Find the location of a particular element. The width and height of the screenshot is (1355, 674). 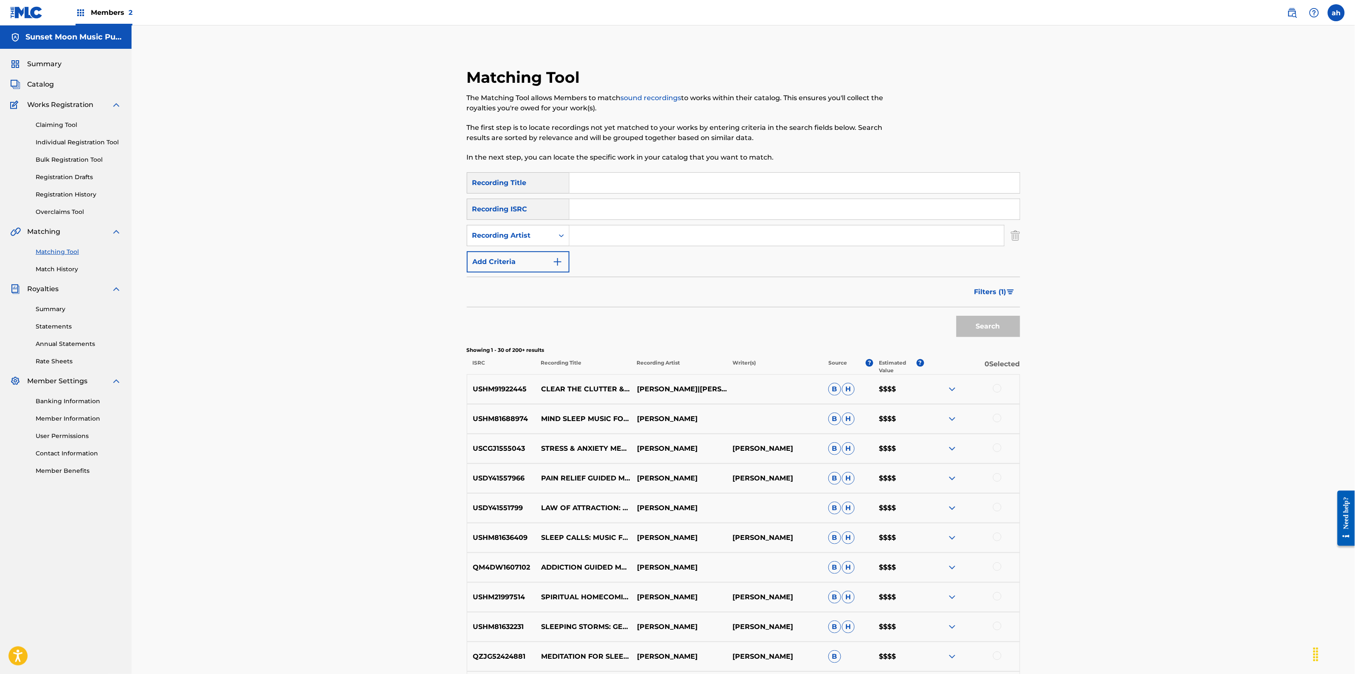

a: Rate Sheets is located at coordinates (79, 361).